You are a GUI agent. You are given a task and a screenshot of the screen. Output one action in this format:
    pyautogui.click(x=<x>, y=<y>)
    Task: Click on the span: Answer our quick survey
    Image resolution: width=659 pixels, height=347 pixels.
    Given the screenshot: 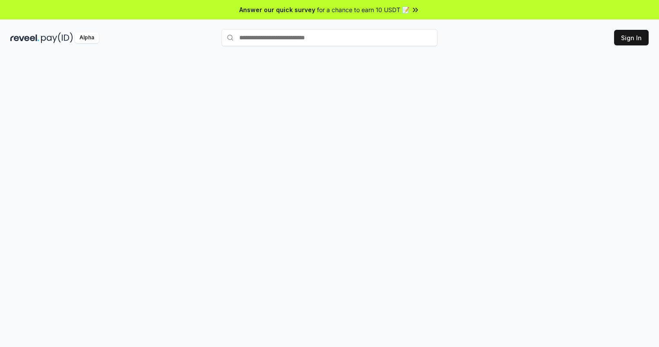 What is the action you would take?
    pyautogui.click(x=277, y=9)
    